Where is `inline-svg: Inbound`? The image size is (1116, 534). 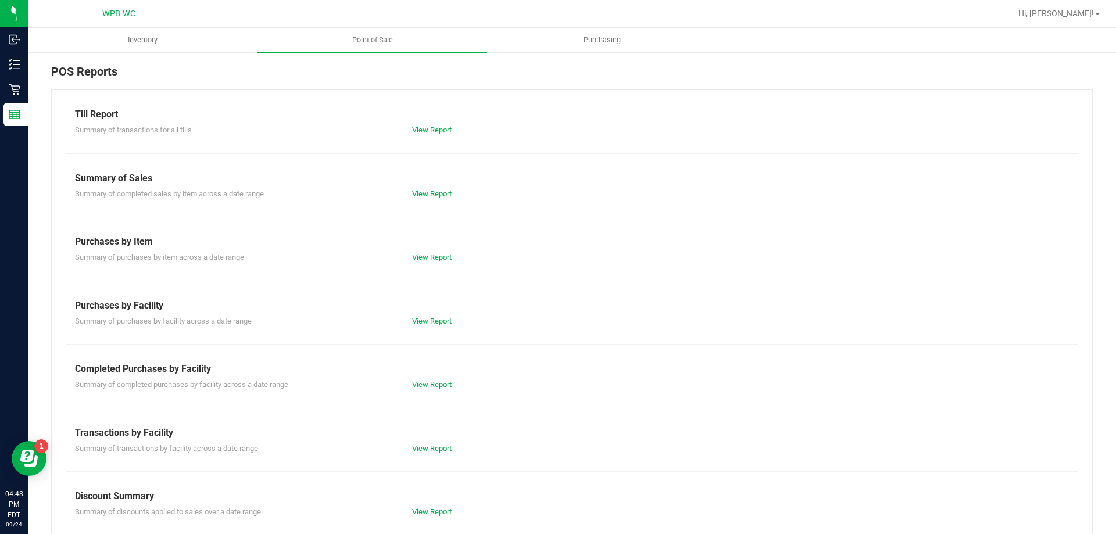 inline-svg: Inbound is located at coordinates (15, 40).